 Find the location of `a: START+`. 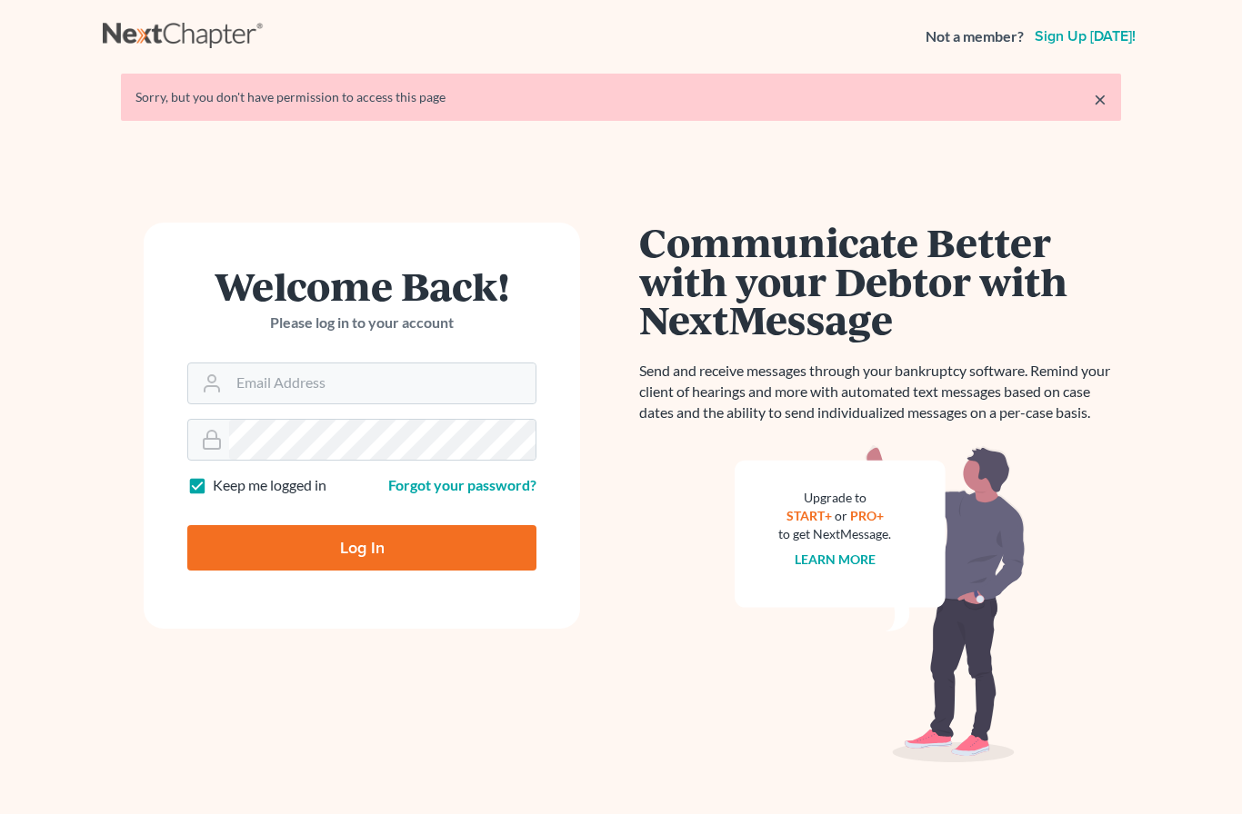

a: START+ is located at coordinates (809, 515).